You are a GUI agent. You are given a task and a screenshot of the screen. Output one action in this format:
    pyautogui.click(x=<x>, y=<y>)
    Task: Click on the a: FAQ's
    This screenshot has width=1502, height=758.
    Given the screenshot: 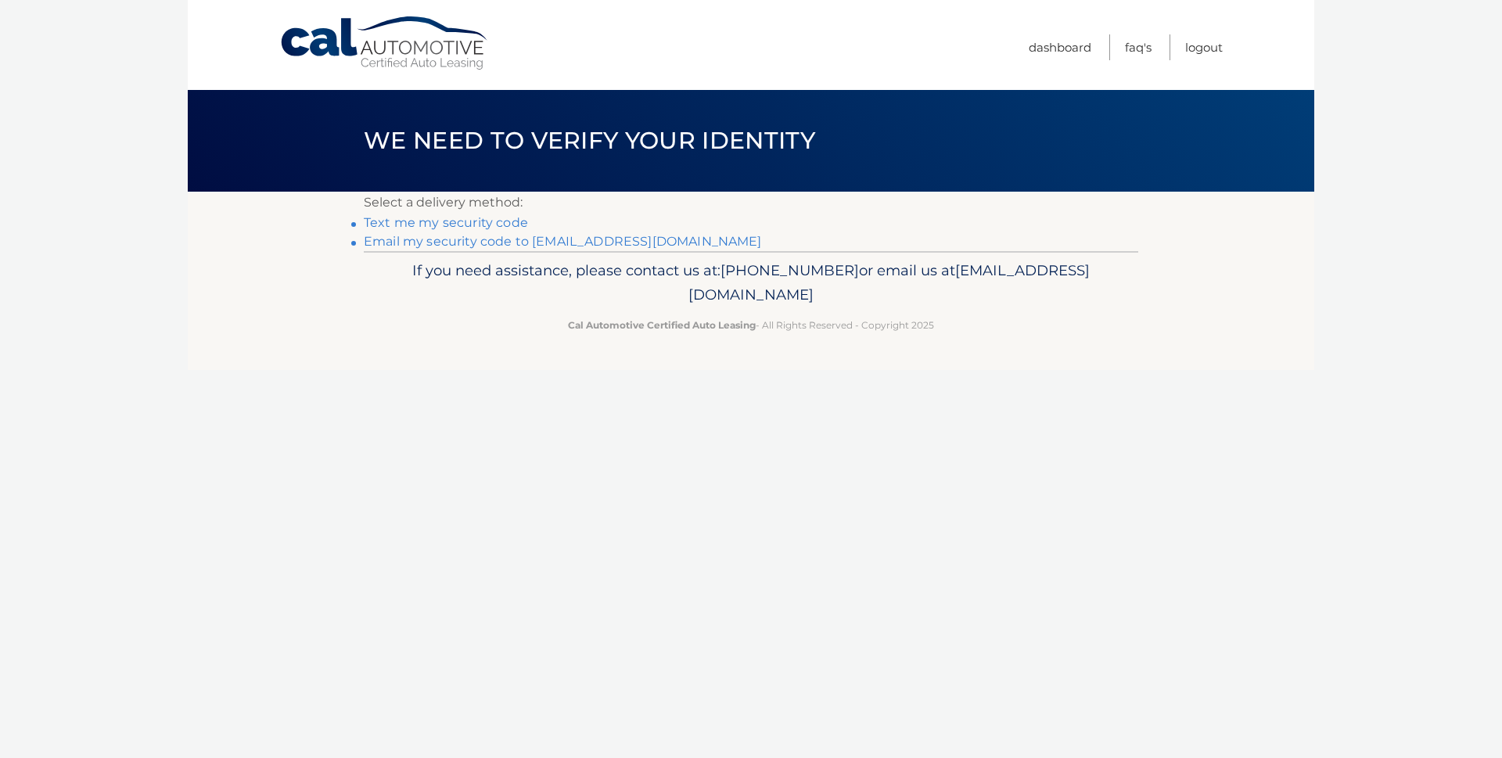 What is the action you would take?
    pyautogui.click(x=1138, y=47)
    